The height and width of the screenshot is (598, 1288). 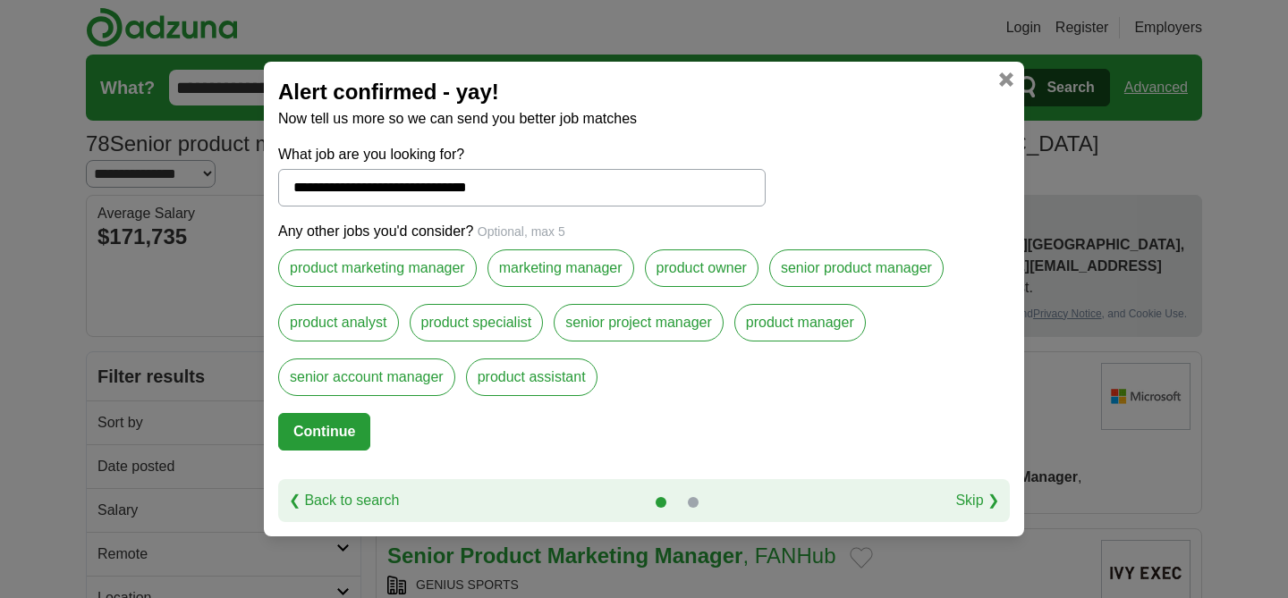 I want to click on label: senior account manager, so click(x=367, y=377).